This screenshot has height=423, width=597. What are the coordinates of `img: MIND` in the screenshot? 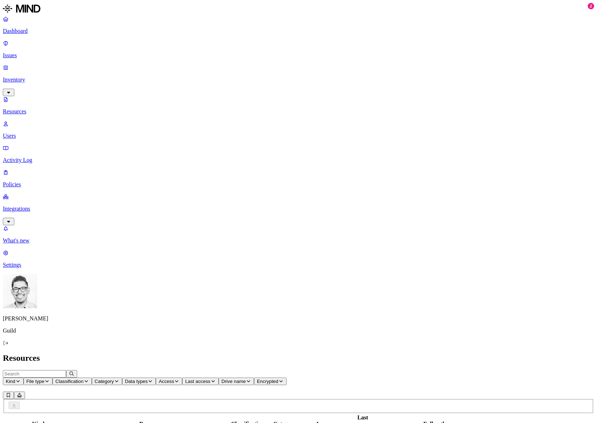 It's located at (21, 9).